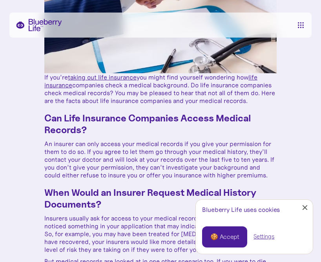 This screenshot has height=262, width=321. I want to click on a: Settings, so click(264, 237).